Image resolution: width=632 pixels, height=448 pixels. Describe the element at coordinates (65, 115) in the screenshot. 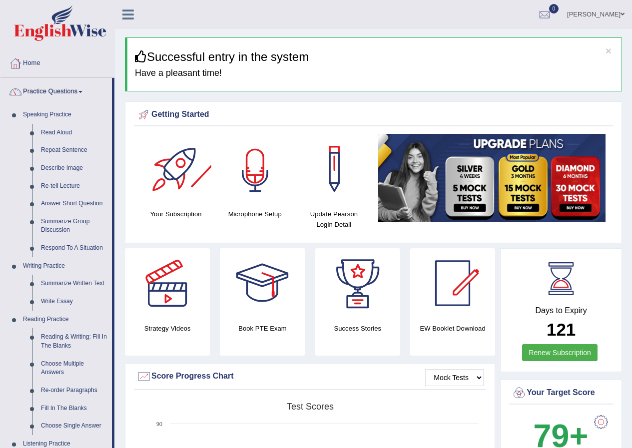

I see `a: Speaking Practice` at that location.